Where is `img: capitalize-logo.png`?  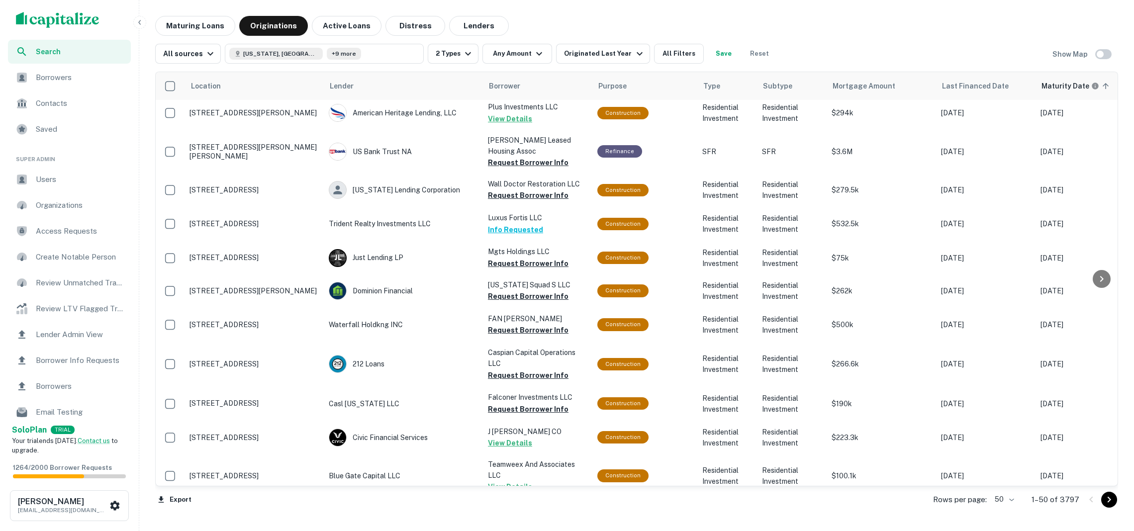
img: capitalize-logo.png is located at coordinates (58, 20).